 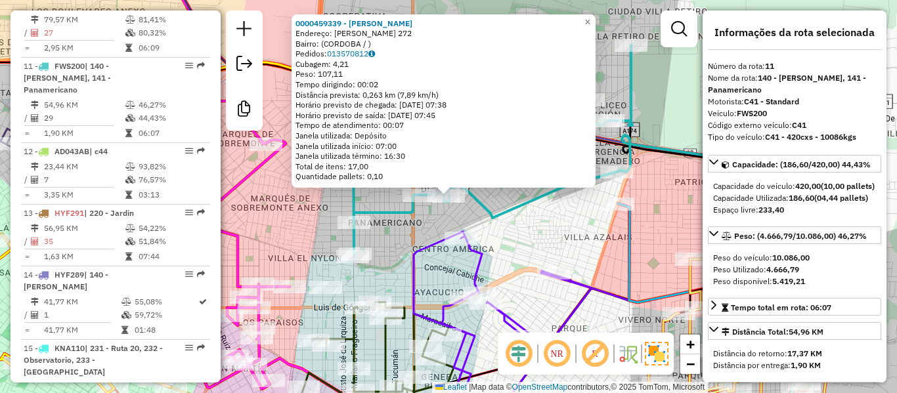 What do you see at coordinates (810, 137) in the screenshot?
I see `strong: C41 - 420cxs - 10086kgs` at bounding box center [810, 137].